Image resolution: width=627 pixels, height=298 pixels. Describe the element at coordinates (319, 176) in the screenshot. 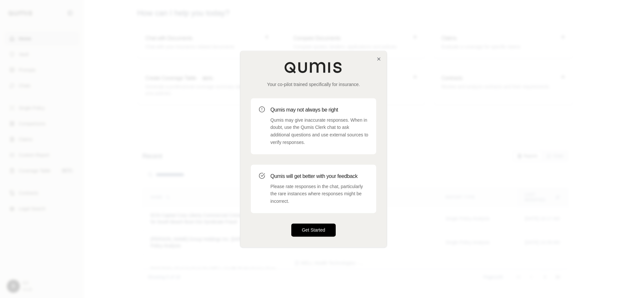

I see `h3: Qumis will get better with your feedback` at that location.